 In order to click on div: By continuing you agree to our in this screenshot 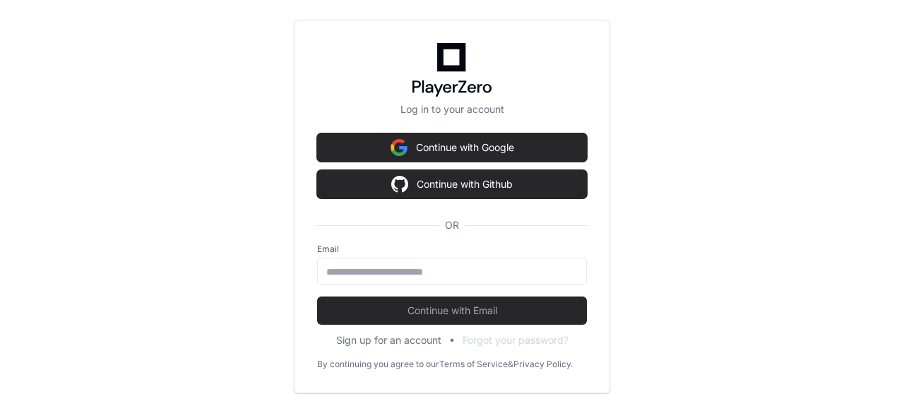, I will do `click(378, 364)`.